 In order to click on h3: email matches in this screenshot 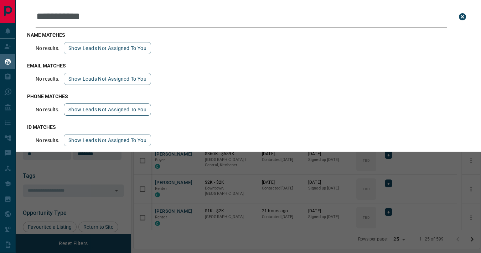, I will do `click(248, 66)`.